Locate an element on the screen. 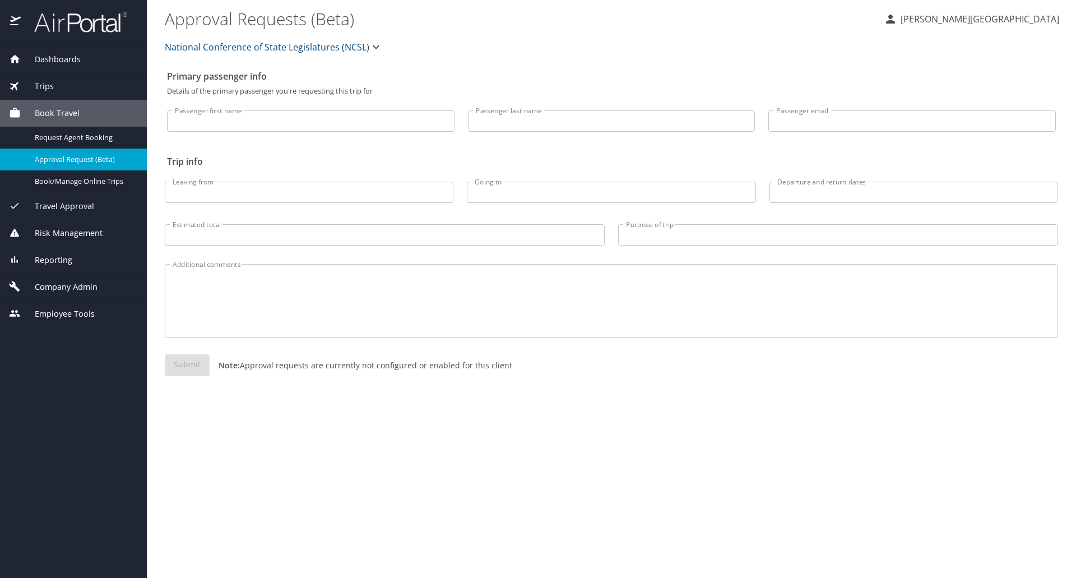 The width and height of the screenshot is (1076, 578). span: Reporting is located at coordinates (47, 260).